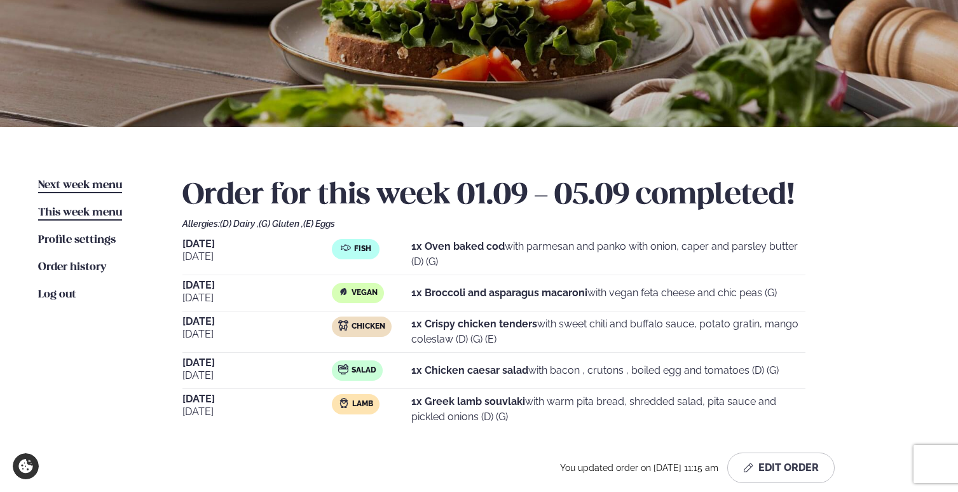 The image size is (958, 492). I want to click on a: Next week menu, so click(80, 186).